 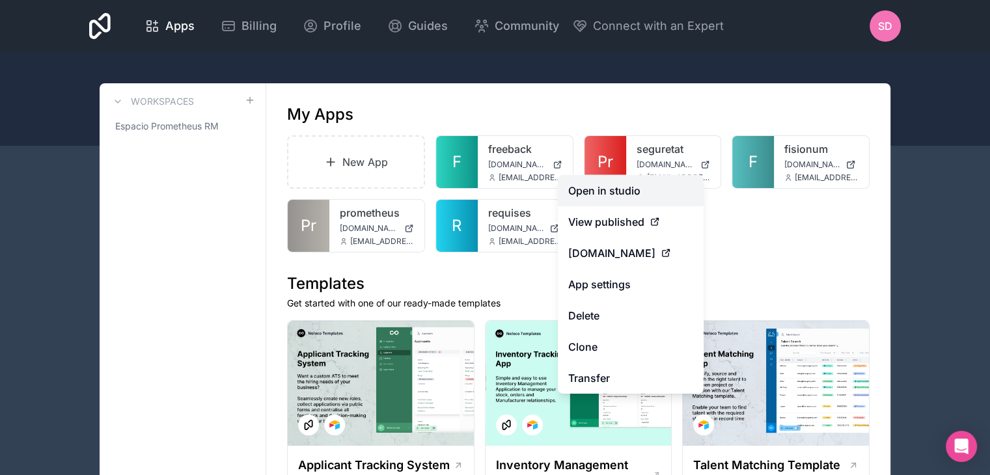 I want to click on a: freeback, so click(x=525, y=149).